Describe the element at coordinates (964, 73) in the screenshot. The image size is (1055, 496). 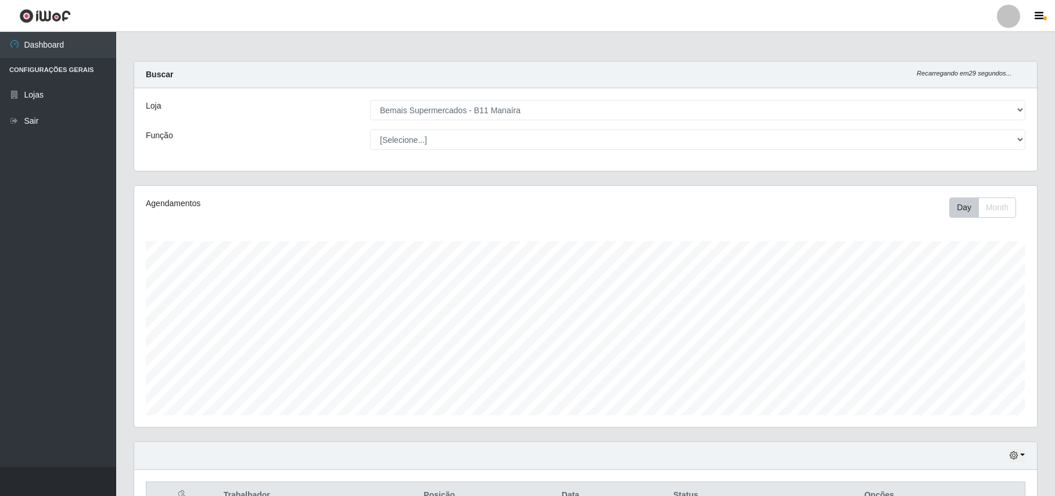
I see `i: Recarregando em 29 segundos...` at that location.